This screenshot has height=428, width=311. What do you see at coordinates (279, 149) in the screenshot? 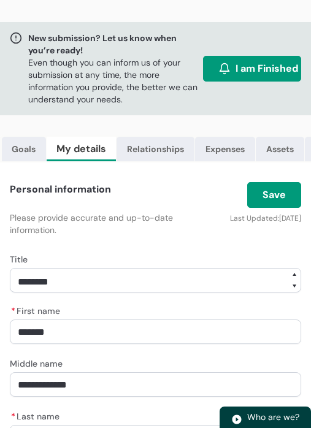
I see `a: Assets` at bounding box center [279, 149].